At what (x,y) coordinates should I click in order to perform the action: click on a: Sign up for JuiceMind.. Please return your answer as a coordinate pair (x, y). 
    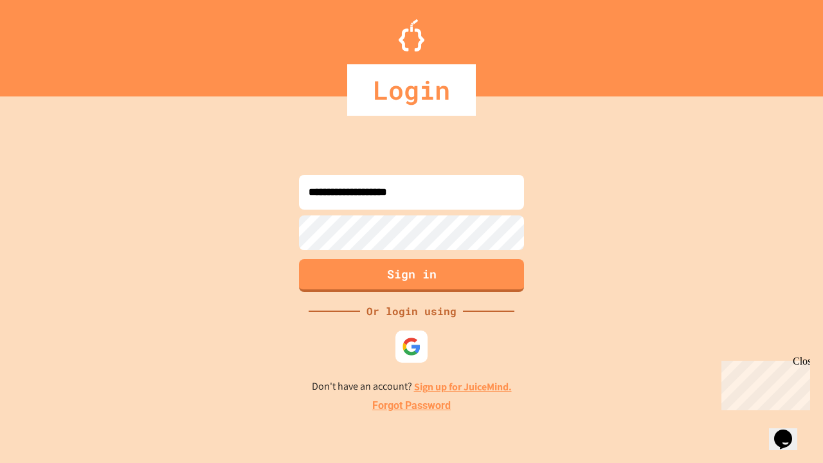
    Looking at the image, I should click on (463, 387).